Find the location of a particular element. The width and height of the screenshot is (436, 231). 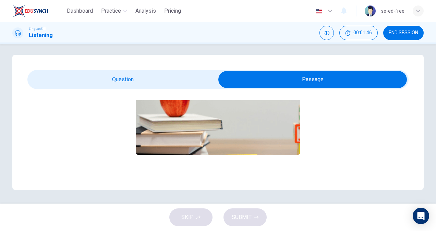

a: Dashboard is located at coordinates (80, 11).